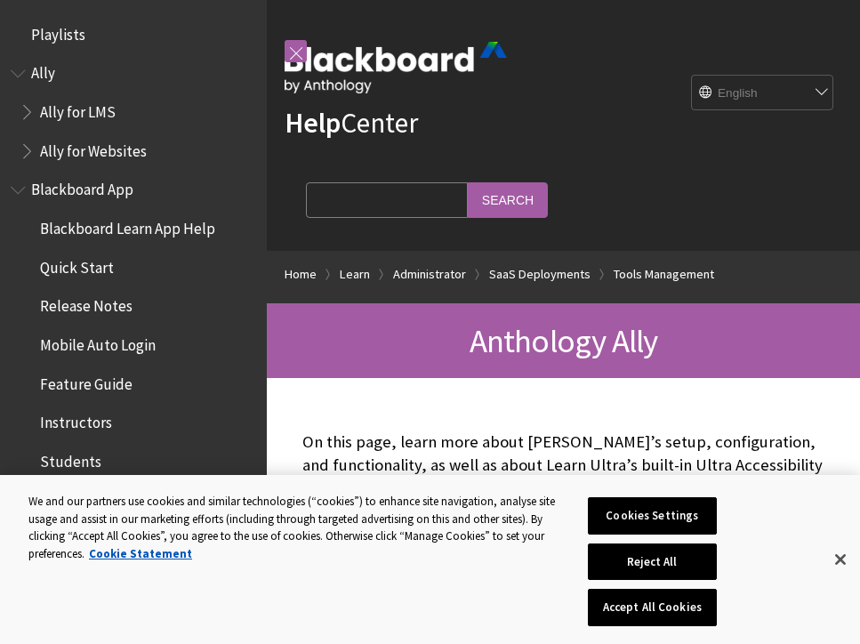  What do you see at coordinates (508, 199) in the screenshot?
I see `input: Search` at bounding box center [508, 199].